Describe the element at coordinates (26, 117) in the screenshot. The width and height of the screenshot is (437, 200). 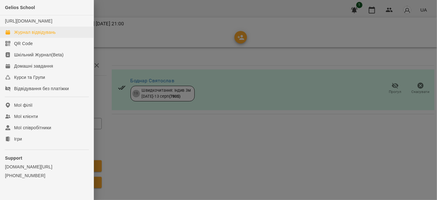
I see `div: Мої клієнти` at that location.